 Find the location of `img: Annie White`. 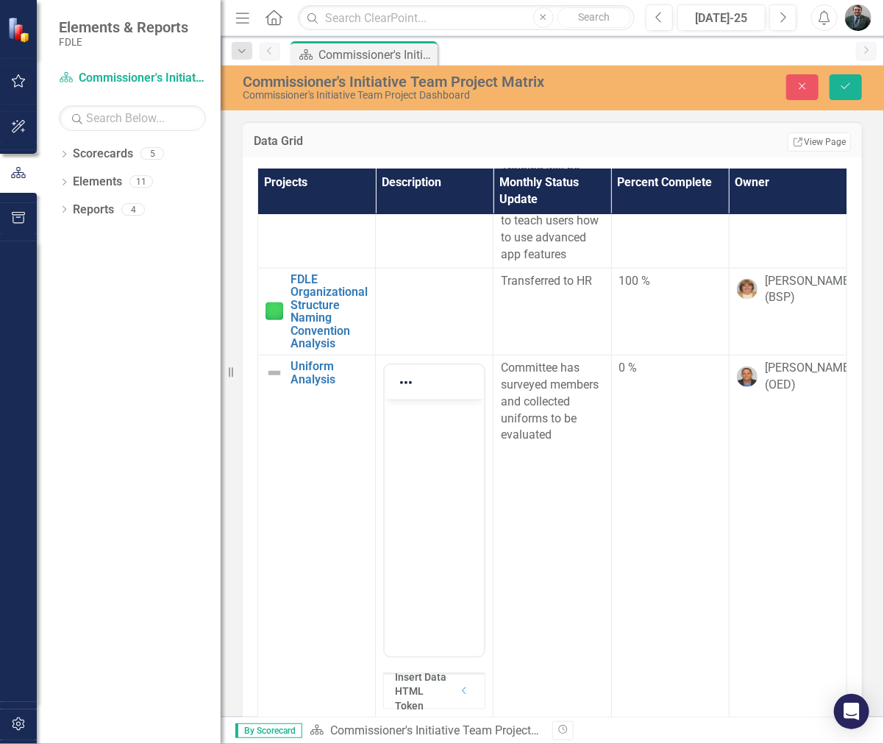

img: Annie White is located at coordinates (747, 377).